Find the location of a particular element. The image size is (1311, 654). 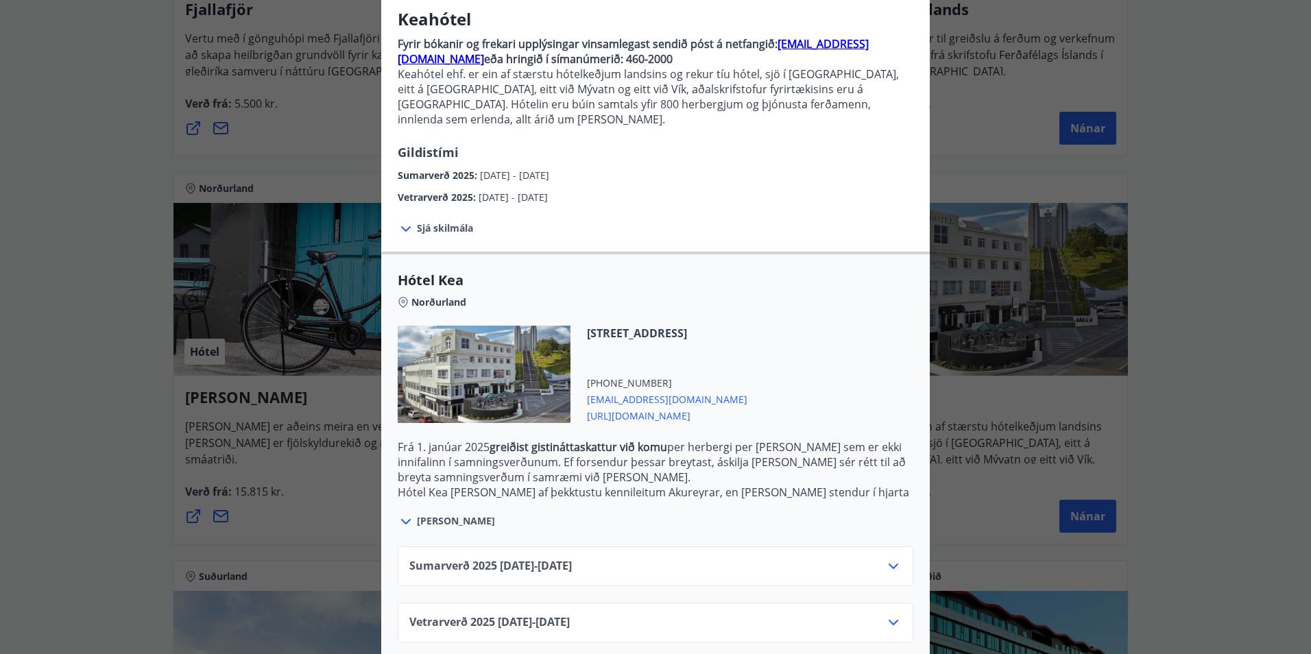

span: Gildistími is located at coordinates (428, 152).